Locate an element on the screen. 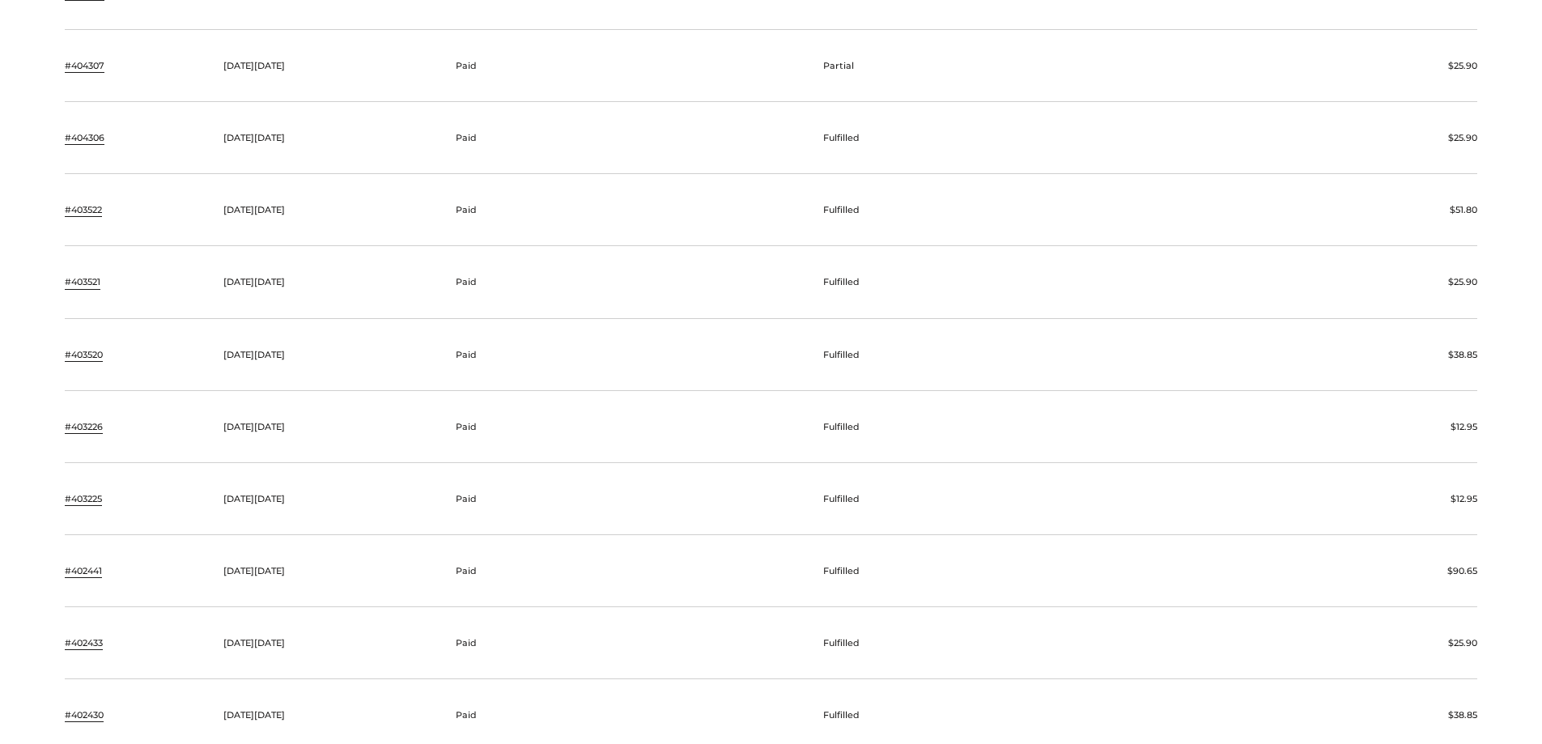 Image resolution: width=1542 pixels, height=744 pixels. a: #403522 is located at coordinates (83, 210).